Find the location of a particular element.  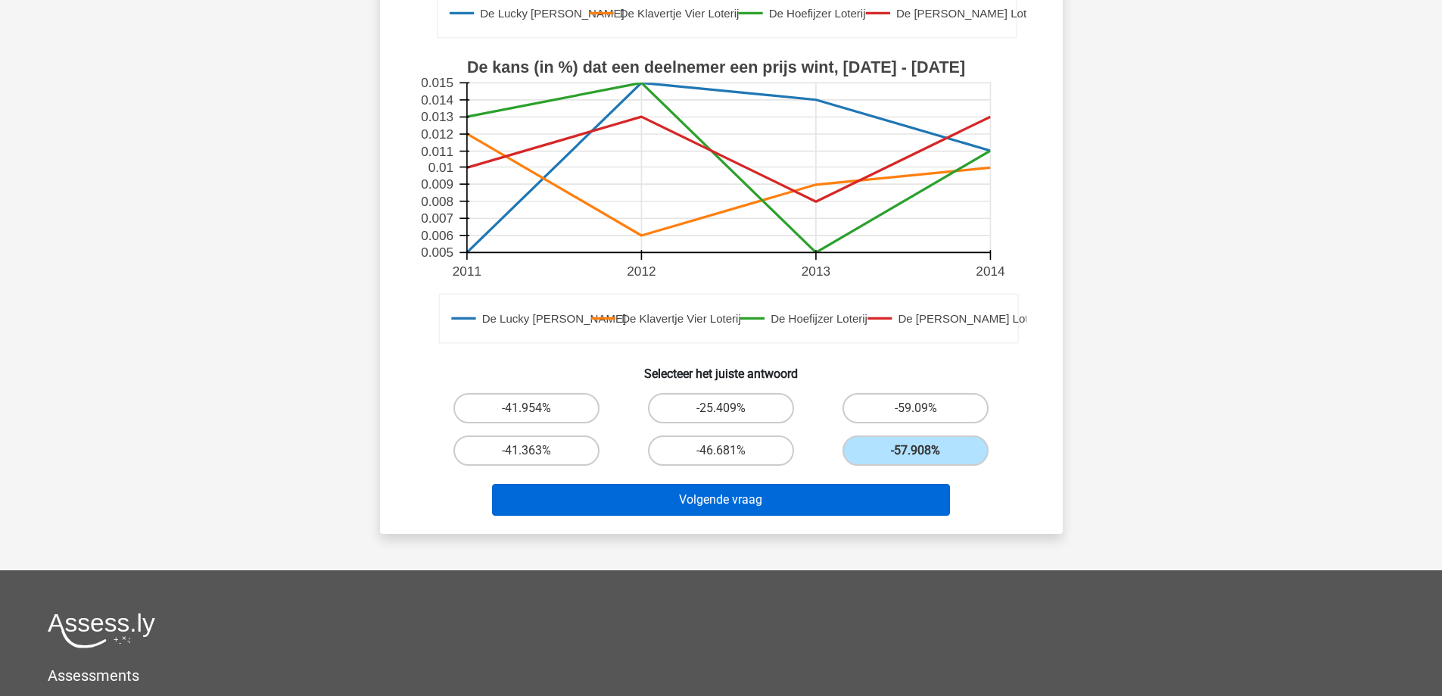

text: 0.006 is located at coordinates (437, 235).